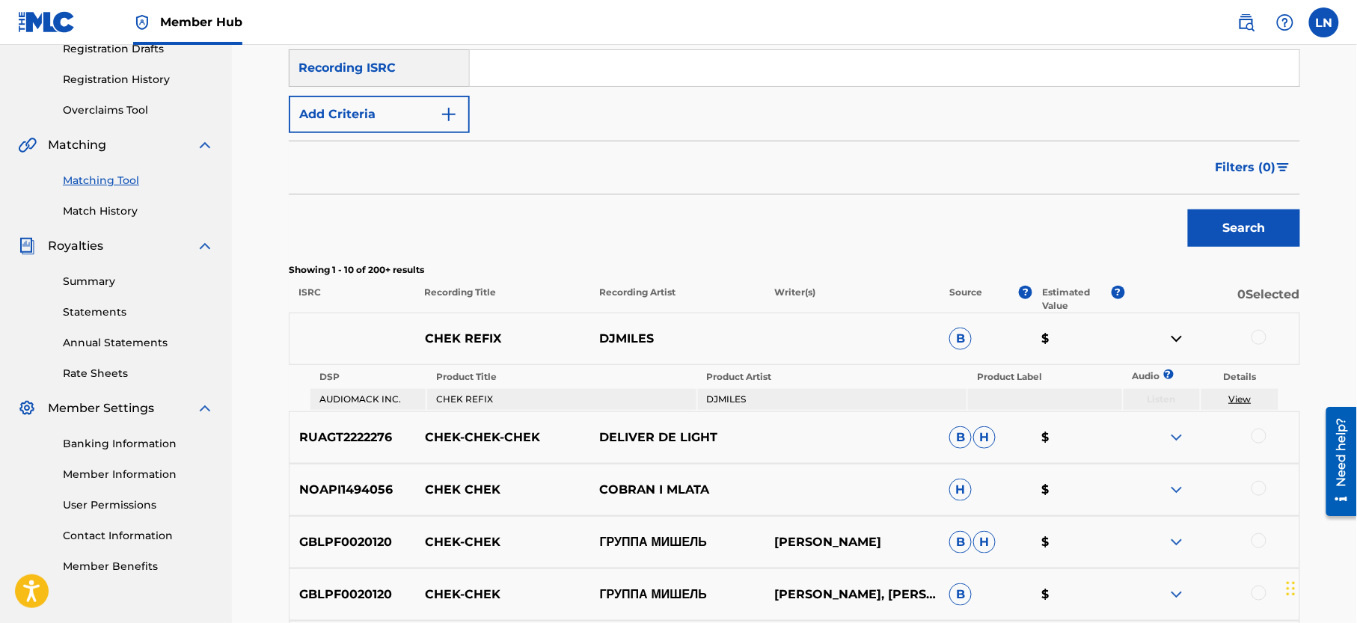 The height and width of the screenshot is (623, 1357). What do you see at coordinates (138, 444) in the screenshot?
I see `a: Banking Information` at bounding box center [138, 444].